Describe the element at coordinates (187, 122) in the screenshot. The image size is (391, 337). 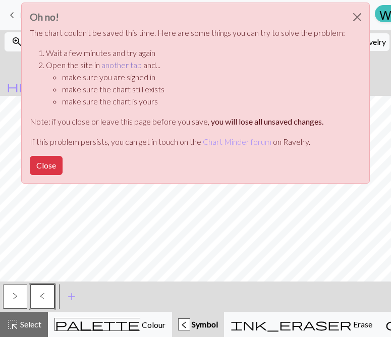
I see `p: Note: if you close or leave this page before you save,` at that location.